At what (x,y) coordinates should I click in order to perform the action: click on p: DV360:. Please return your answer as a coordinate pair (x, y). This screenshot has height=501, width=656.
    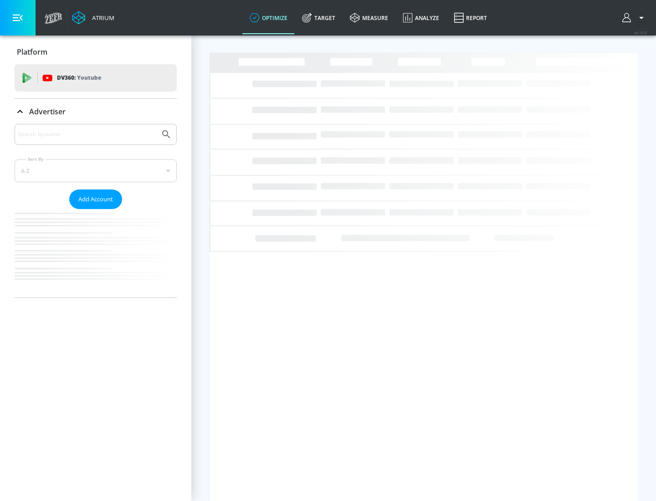
    Looking at the image, I should click on (79, 78).